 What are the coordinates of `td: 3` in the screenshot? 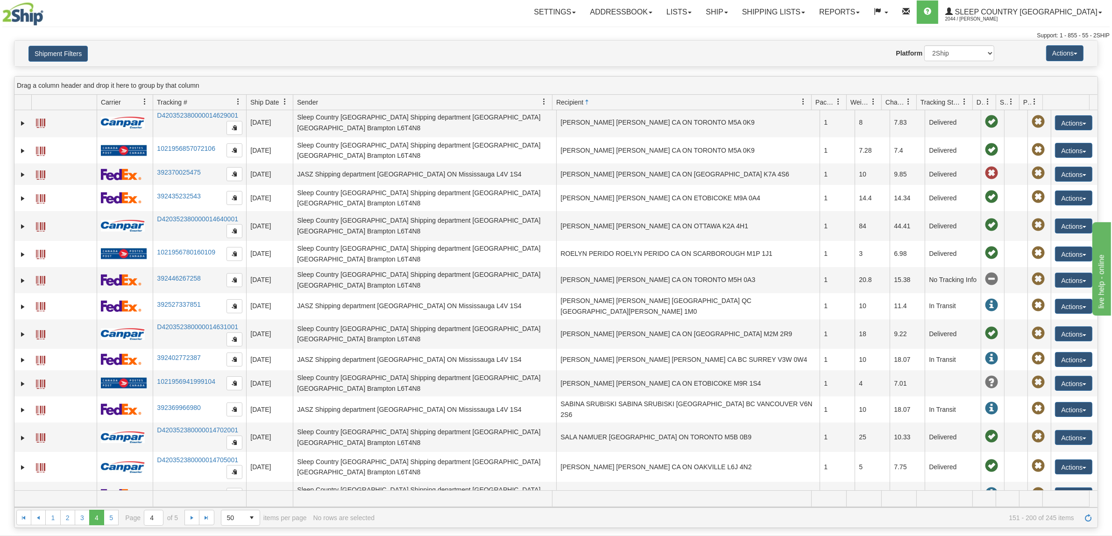 It's located at (872, 254).